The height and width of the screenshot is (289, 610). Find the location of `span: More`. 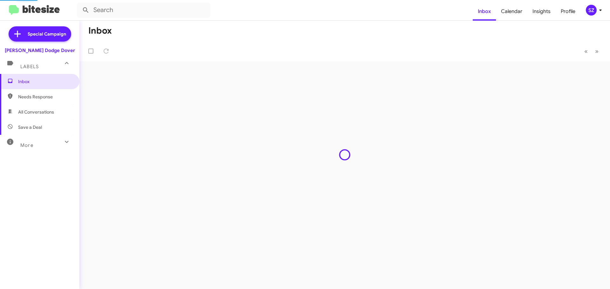

span: More is located at coordinates (27, 146).